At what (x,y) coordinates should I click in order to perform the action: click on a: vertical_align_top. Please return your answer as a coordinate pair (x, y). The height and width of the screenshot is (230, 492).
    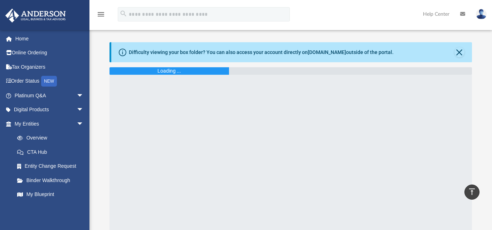
    Looking at the image, I should click on (472, 192).